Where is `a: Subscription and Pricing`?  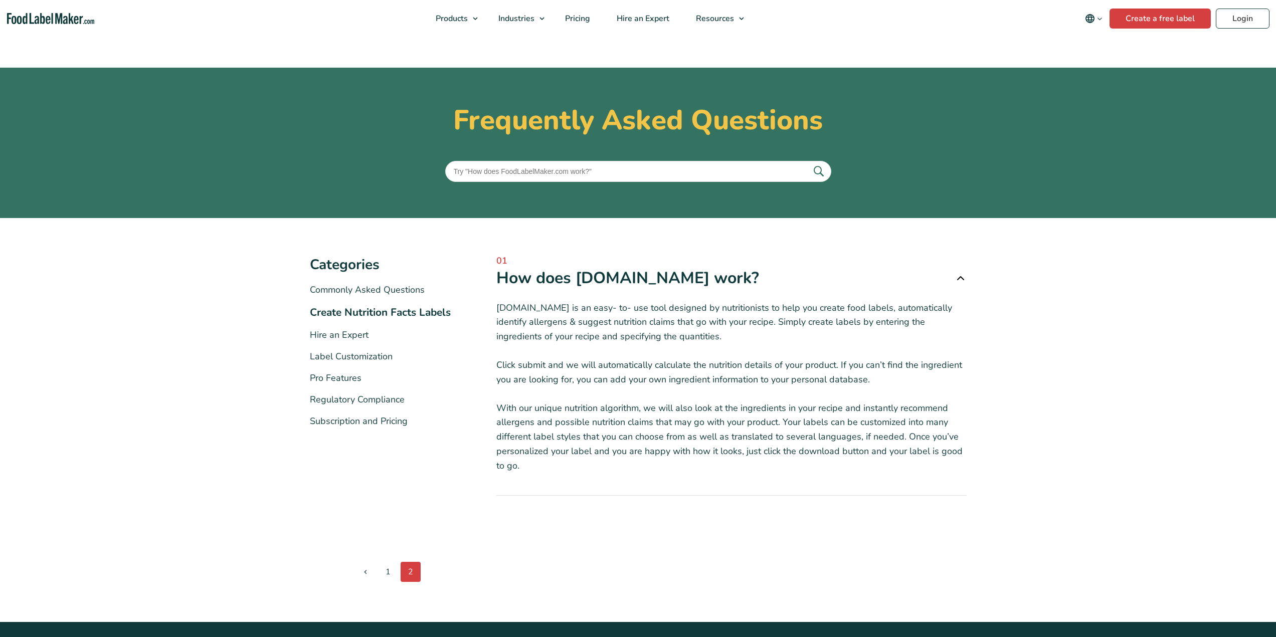
a: Subscription and Pricing is located at coordinates (358, 421).